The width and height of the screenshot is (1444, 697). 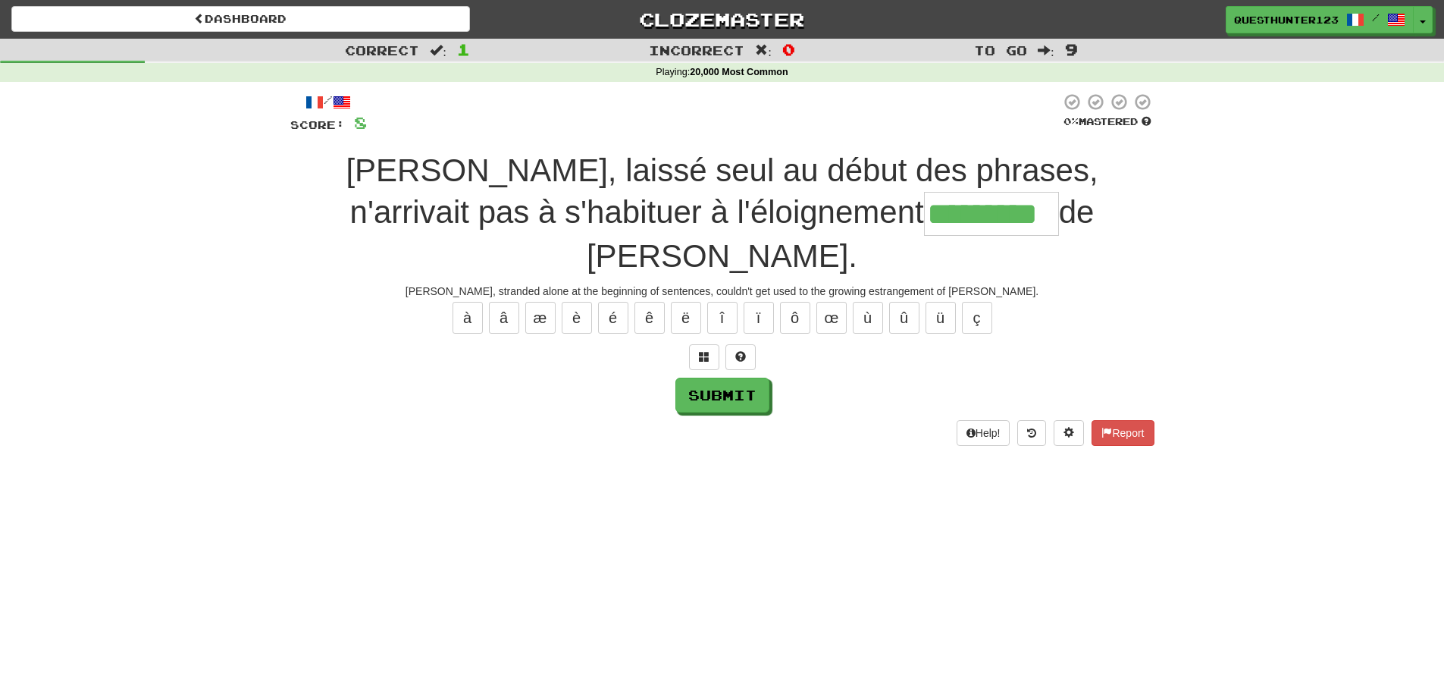 I want to click on span: 0 %, so click(x=1071, y=121).